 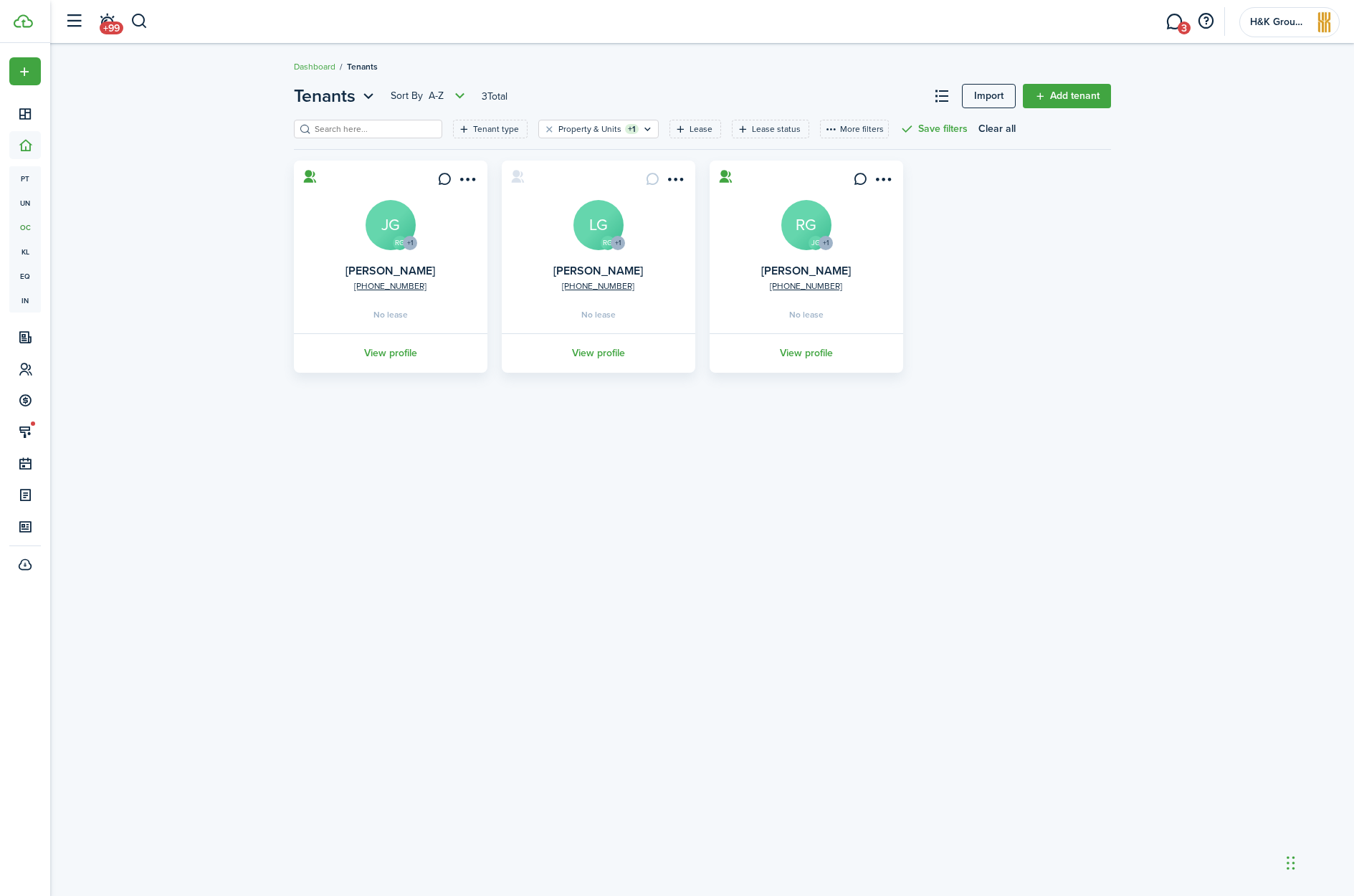 What do you see at coordinates (25, 300) in the screenshot?
I see `span: in` at bounding box center [25, 300].